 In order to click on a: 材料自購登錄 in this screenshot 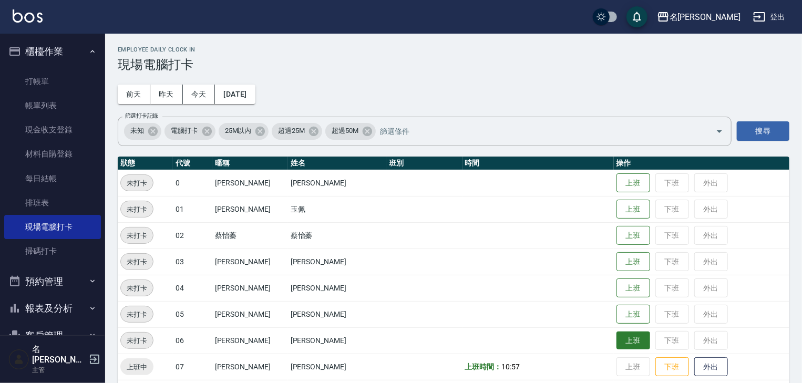, I will do `click(53, 154)`.